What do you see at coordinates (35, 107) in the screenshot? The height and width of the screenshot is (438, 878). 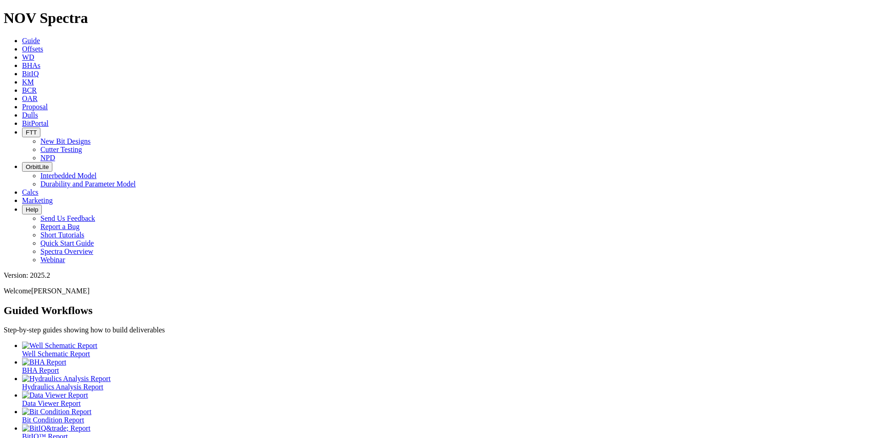 I see `span: Proposal` at bounding box center [35, 107].